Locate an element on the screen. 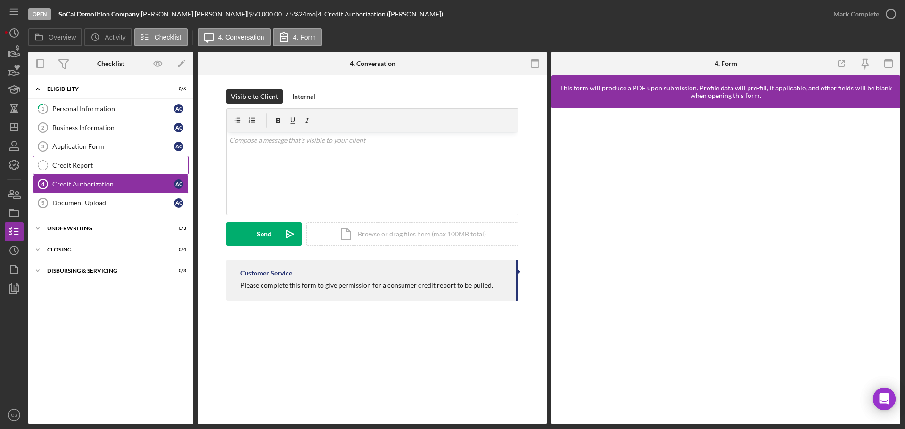  button: CS is located at coordinates (14, 415).